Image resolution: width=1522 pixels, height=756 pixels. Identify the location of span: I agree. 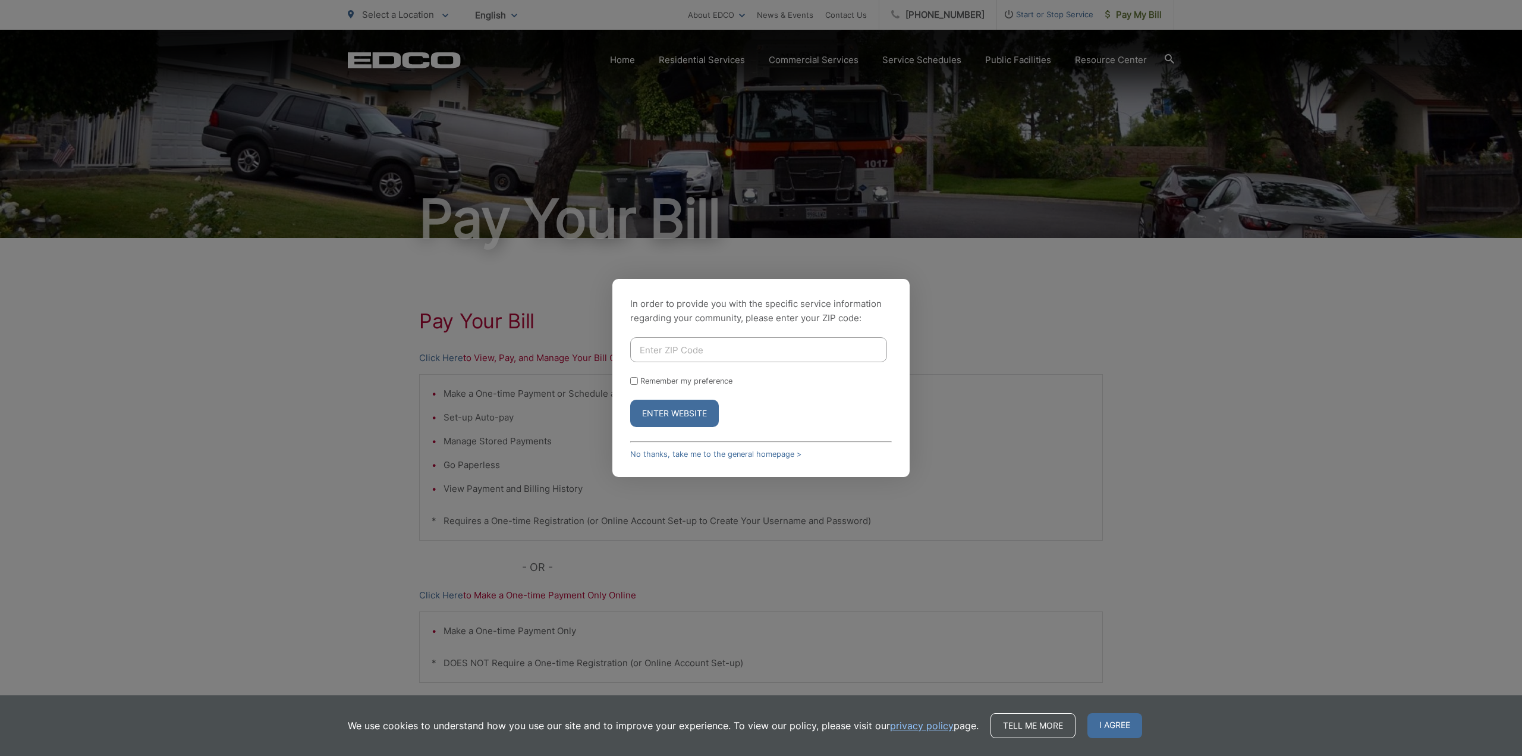
(1115, 725).